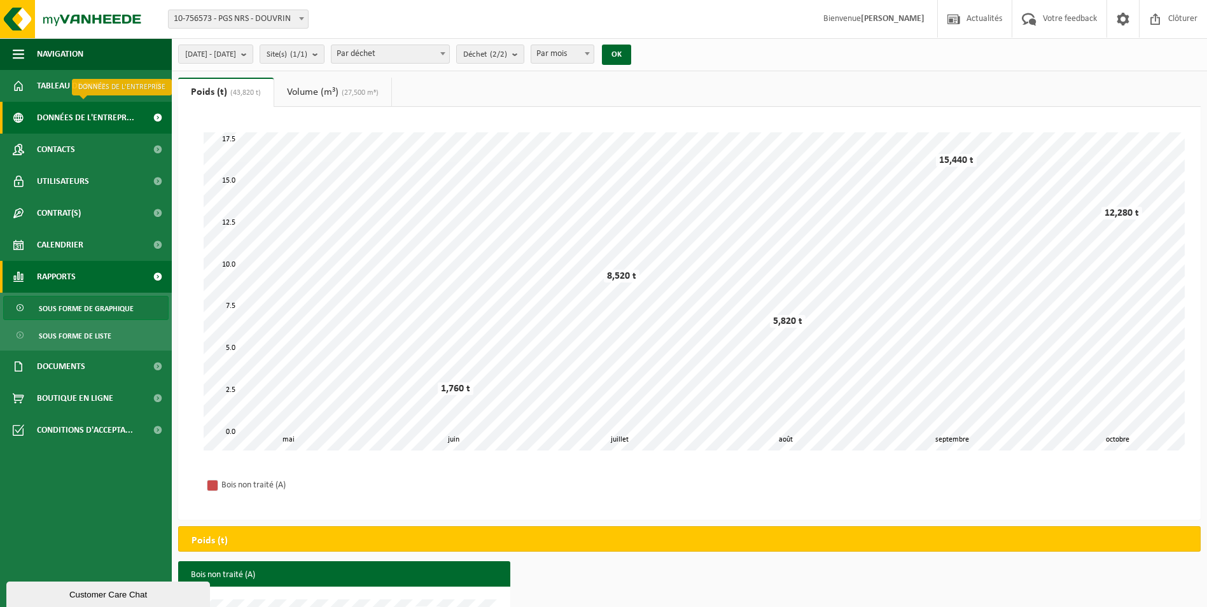 The image size is (1207, 607). I want to click on span: (27,500 m³), so click(358, 93).